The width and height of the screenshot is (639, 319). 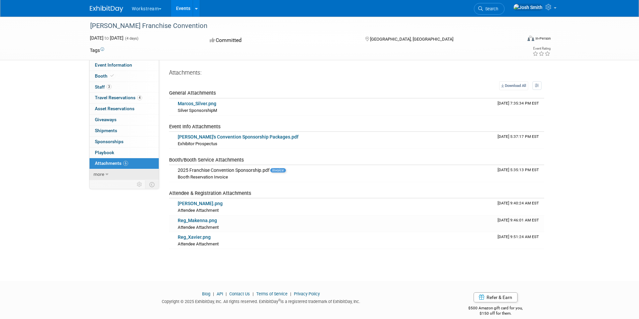 I want to click on div: Copyright © 2025 ExhibitDay, Inc. All rights reserved. ExhibitDay is a registered trademark of Ex..., so click(x=261, y=301).